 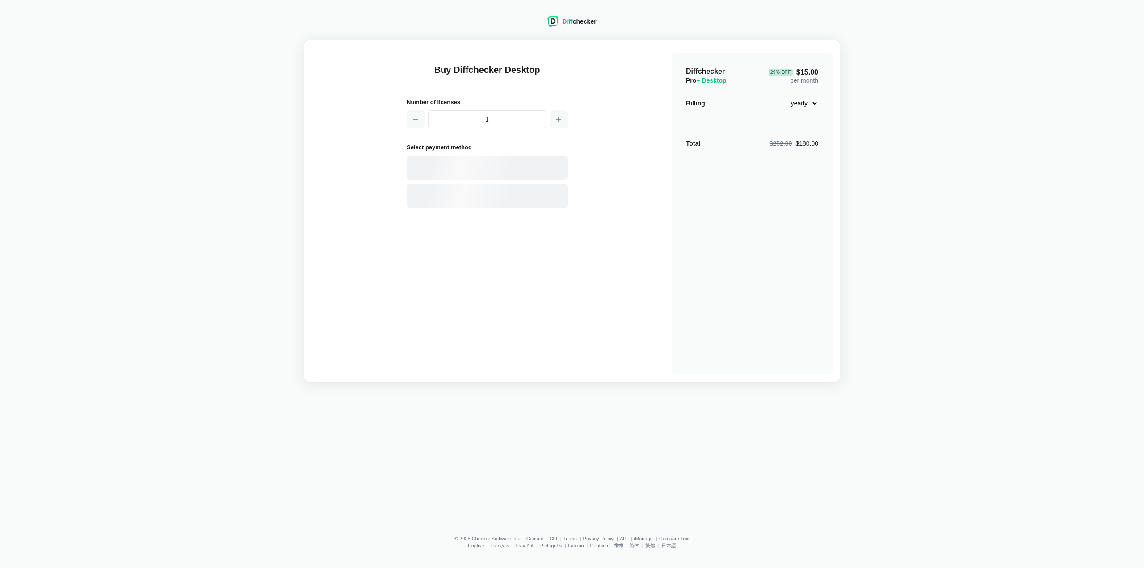 I want to click on h1: Buy Diffchecker Desktop, so click(x=487, y=75).